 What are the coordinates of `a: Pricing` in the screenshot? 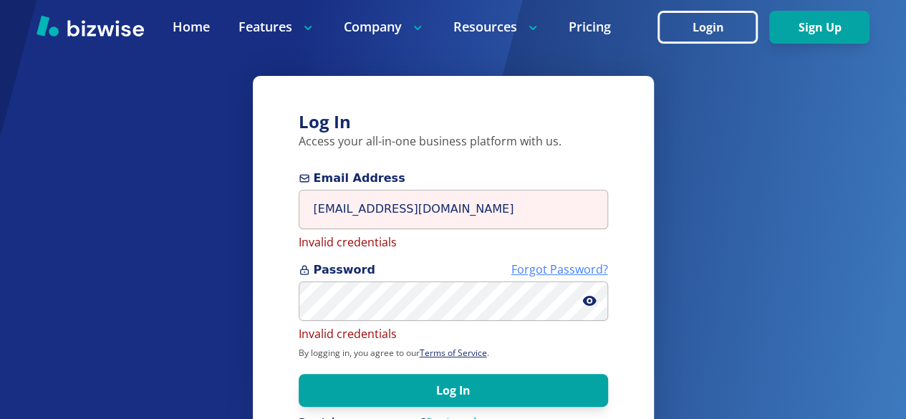 It's located at (589, 26).